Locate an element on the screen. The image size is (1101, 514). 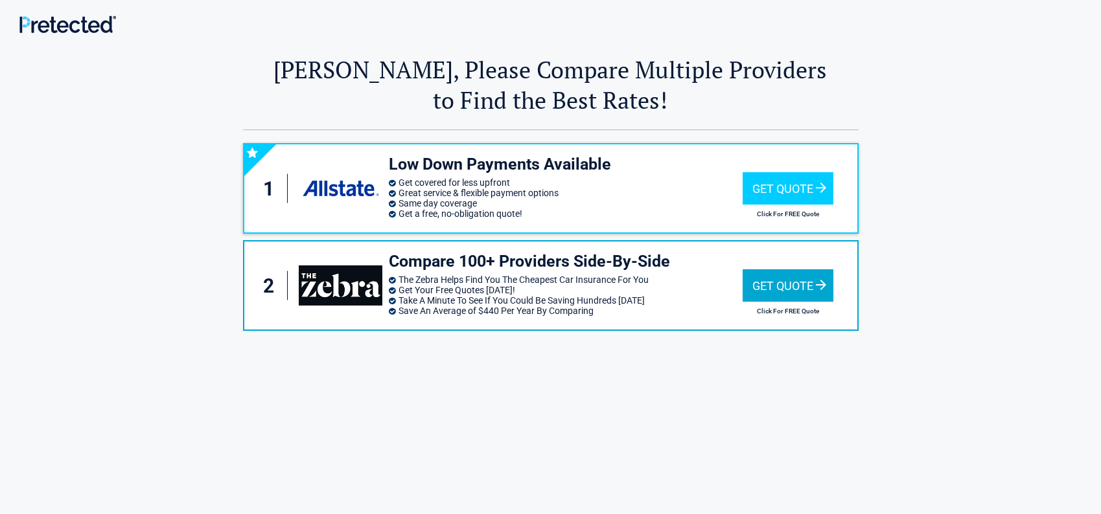
div: 1 is located at coordinates (273, 189).